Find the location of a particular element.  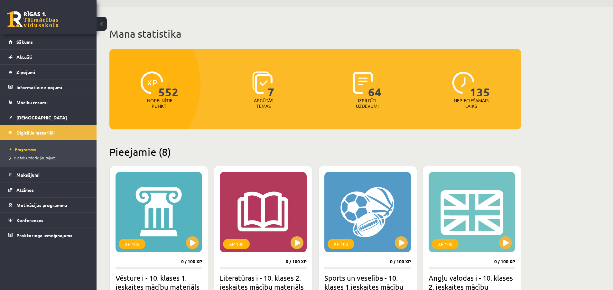

p: Nepieciešamais laiks is located at coordinates (471, 103).